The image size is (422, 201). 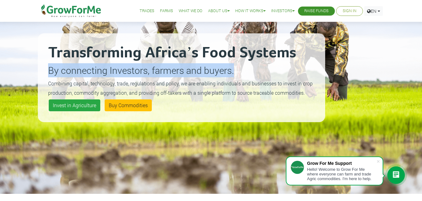 I want to click on a: EN, so click(x=373, y=11).